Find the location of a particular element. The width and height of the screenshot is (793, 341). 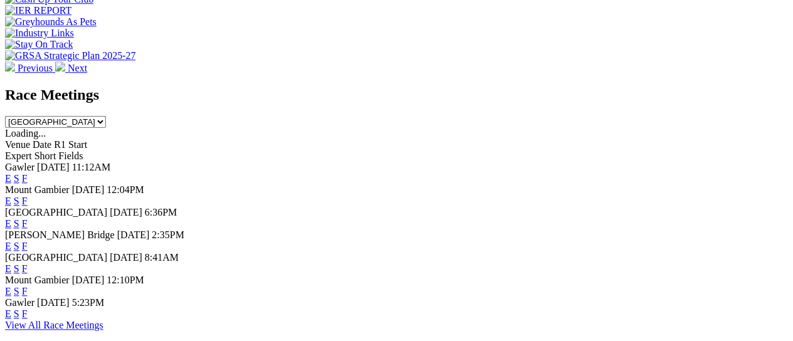

span: Expert is located at coordinates (18, 155).